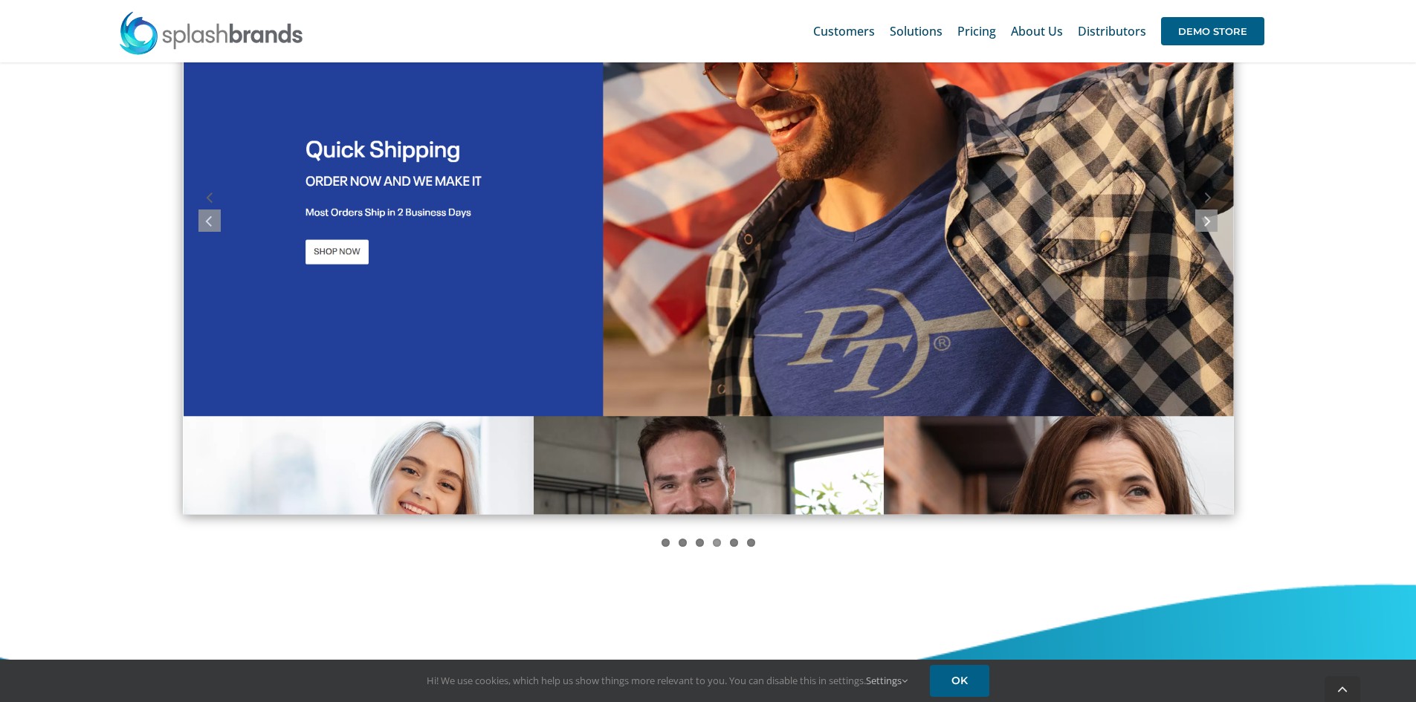  I want to click on a: 5, so click(734, 543).